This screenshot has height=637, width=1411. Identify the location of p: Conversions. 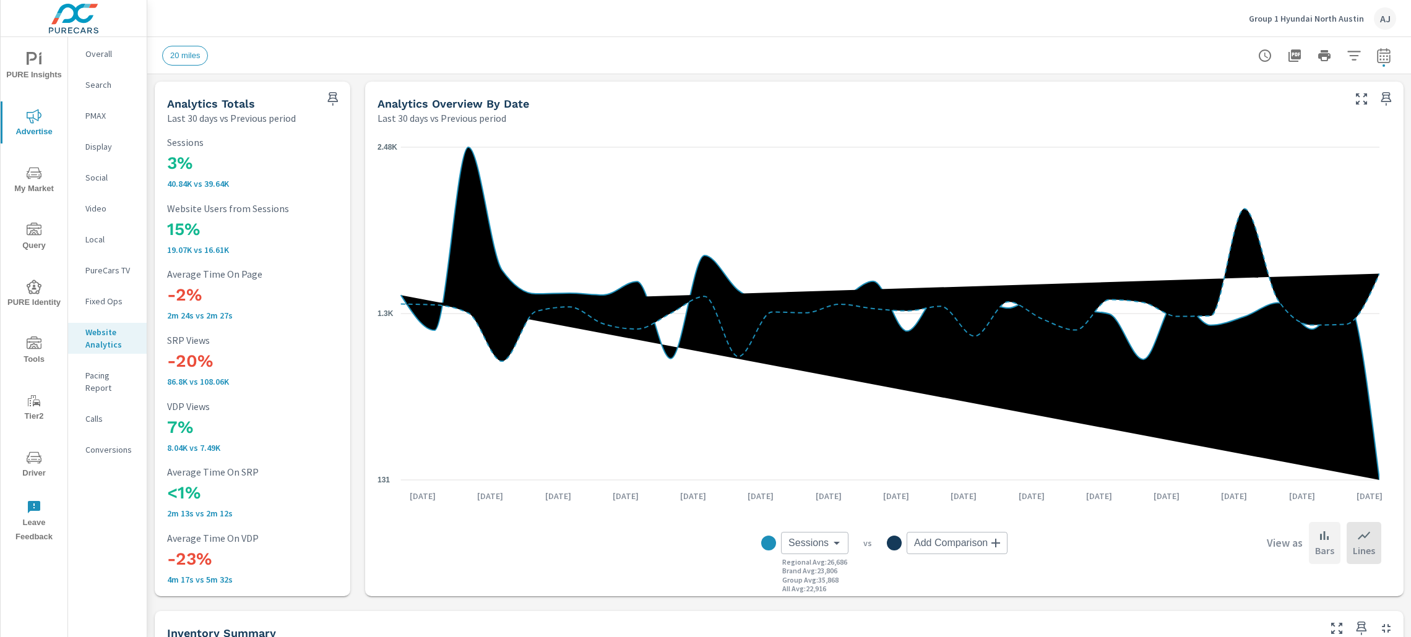
(111, 450).